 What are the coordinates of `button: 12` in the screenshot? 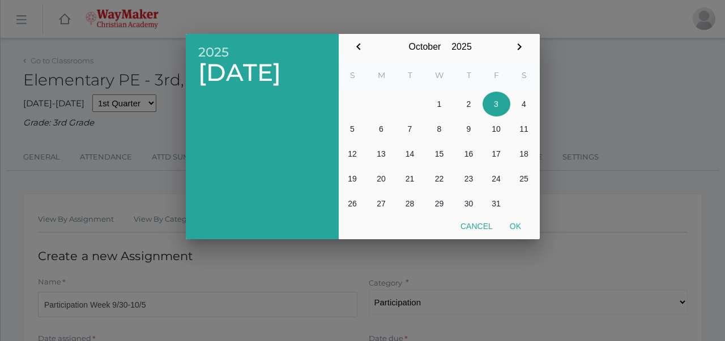 It's located at (352, 154).